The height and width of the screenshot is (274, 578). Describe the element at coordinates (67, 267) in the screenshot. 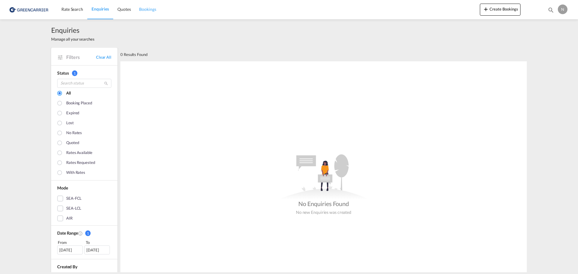

I see `span: Created By` at that location.